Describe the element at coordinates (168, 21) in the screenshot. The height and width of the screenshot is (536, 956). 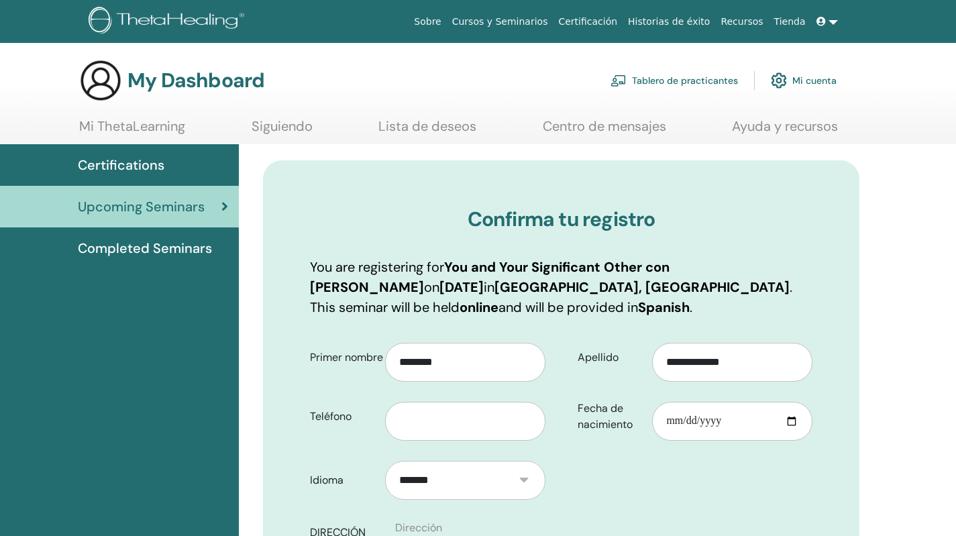
I see `img: logo.png` at that location.